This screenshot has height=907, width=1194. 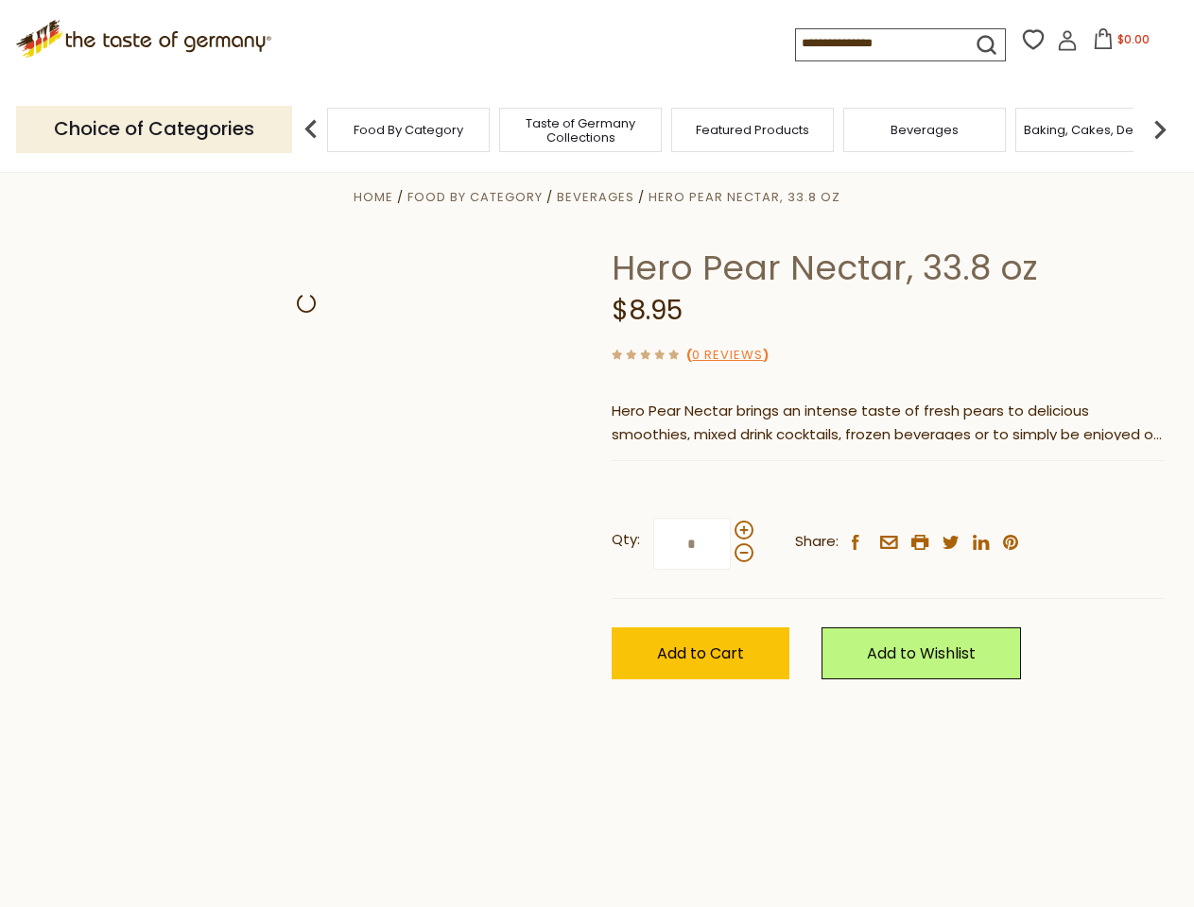 I want to click on a: Add to Wishlist, so click(x=921, y=653).